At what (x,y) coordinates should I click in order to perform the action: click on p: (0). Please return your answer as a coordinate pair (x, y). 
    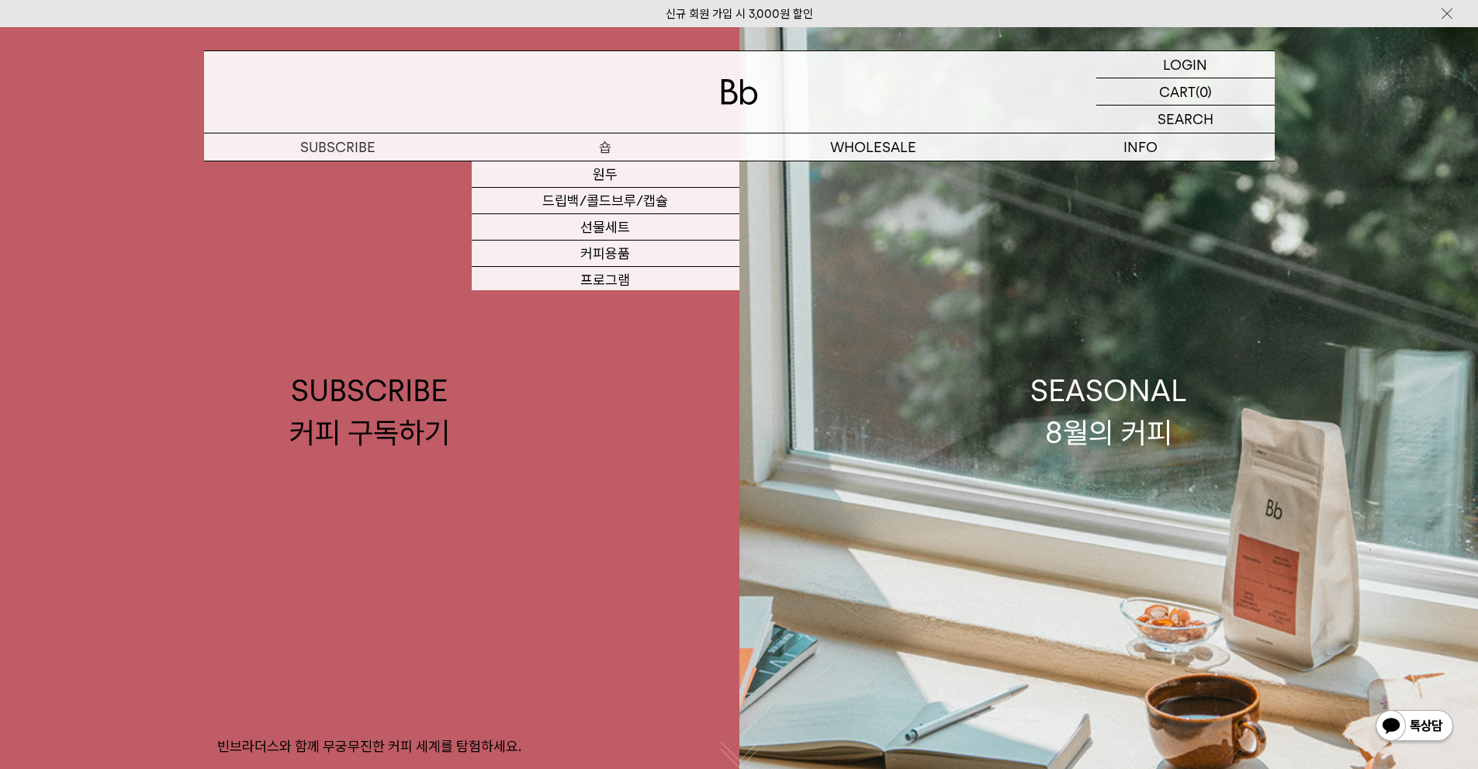
    Looking at the image, I should click on (1203, 92).